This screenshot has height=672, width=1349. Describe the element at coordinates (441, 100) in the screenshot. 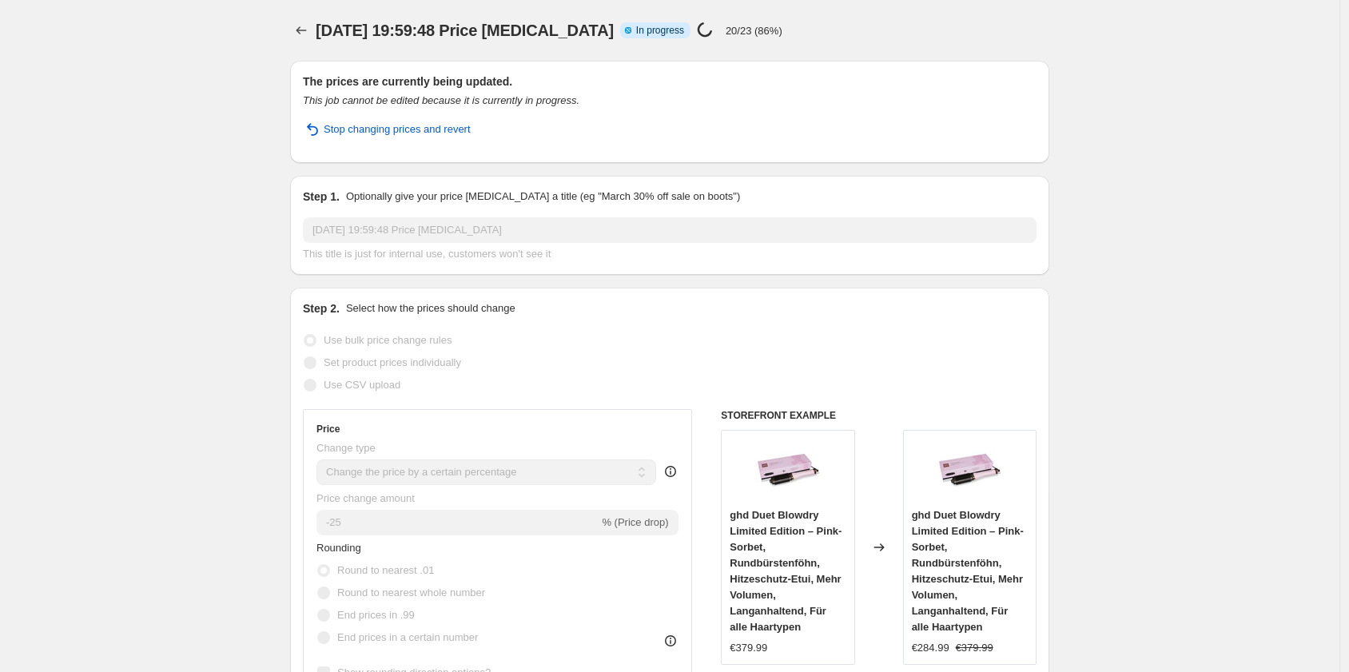

I see `i: This job cannot be edited because it is currently in progress.` at that location.